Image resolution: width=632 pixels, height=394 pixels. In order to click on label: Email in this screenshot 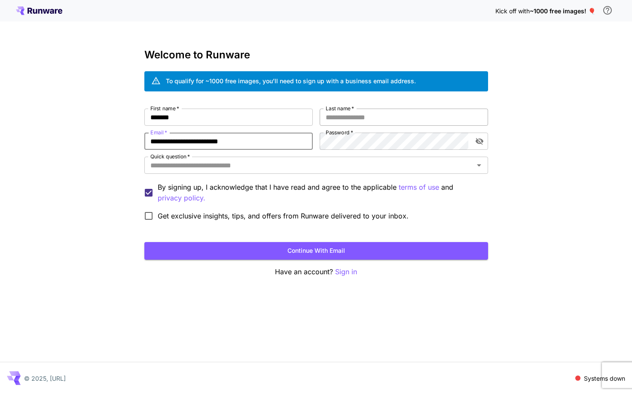, I will do `click(158, 132)`.